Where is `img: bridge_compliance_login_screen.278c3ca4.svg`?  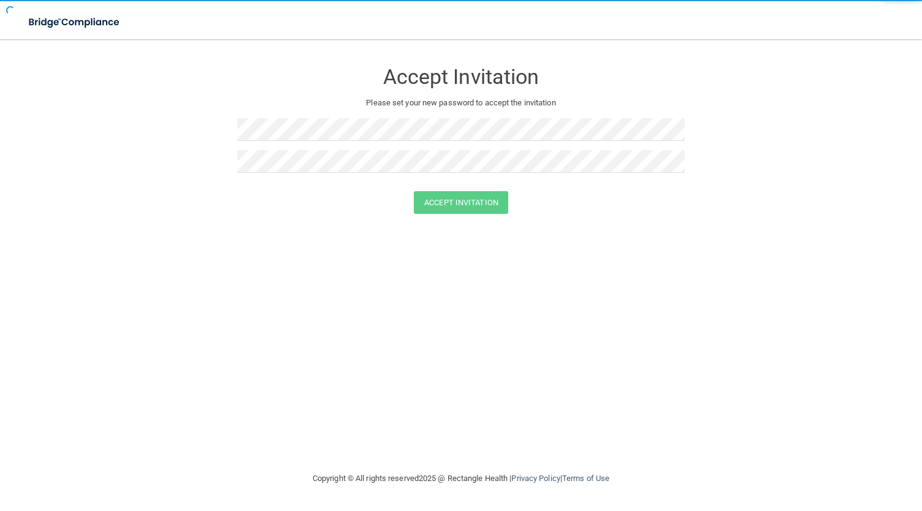 img: bridge_compliance_login_screen.278c3ca4.svg is located at coordinates (75, 22).